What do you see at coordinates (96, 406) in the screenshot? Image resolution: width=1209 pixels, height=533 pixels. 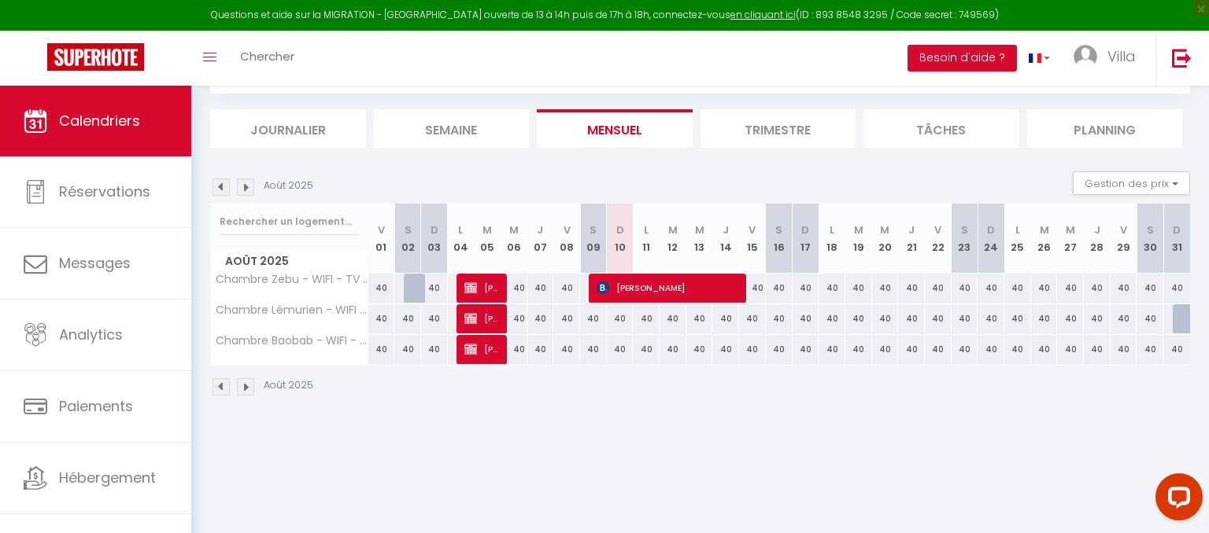 I see `span: Paiements` at bounding box center [96, 406].